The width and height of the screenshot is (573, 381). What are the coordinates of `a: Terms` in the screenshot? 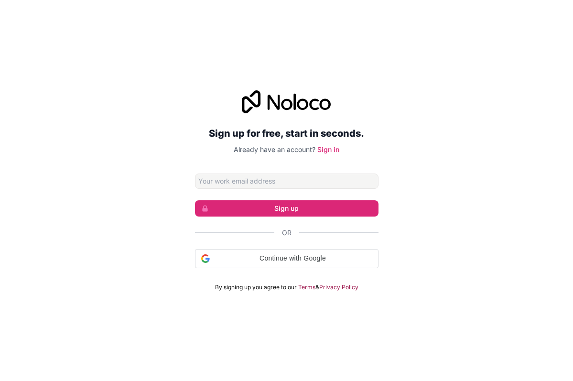 It's located at (307, 287).